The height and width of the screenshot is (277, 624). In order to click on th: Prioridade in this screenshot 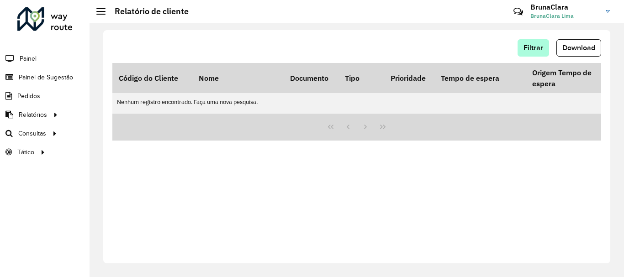, I will do `click(409, 78)`.